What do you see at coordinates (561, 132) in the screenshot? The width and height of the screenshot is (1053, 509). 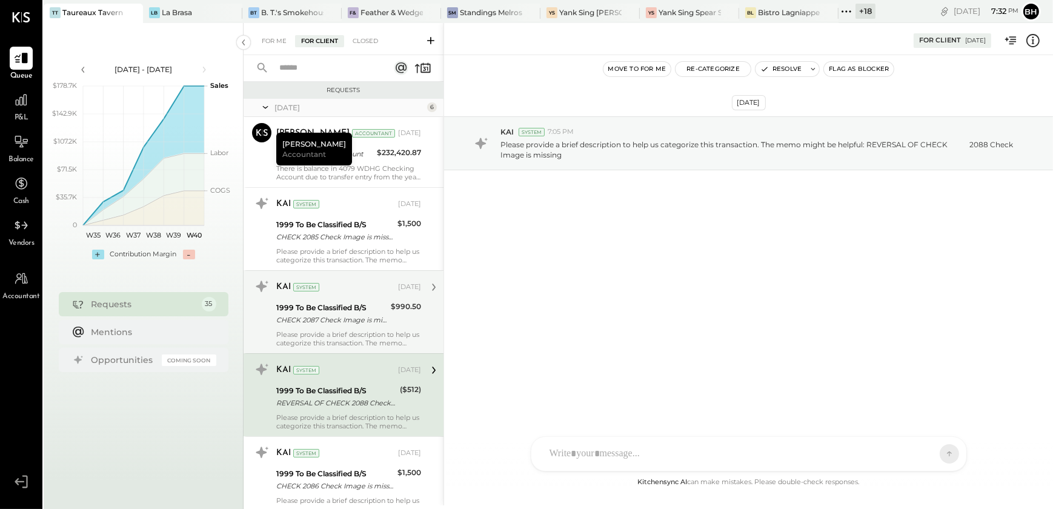 I see `span: 7:05 PM` at bounding box center [561, 132].